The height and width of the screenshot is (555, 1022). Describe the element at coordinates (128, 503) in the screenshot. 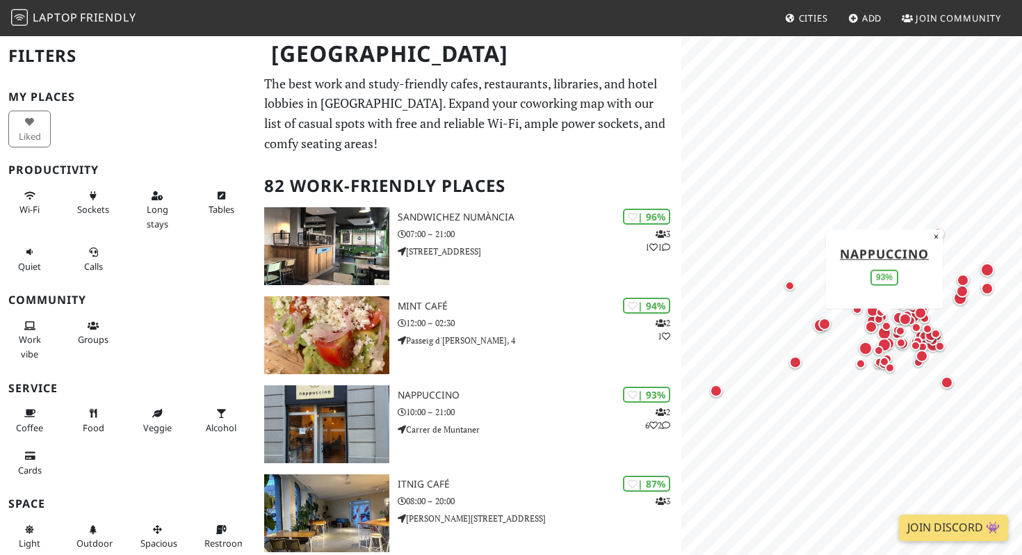

I see `h3: Space` at that location.